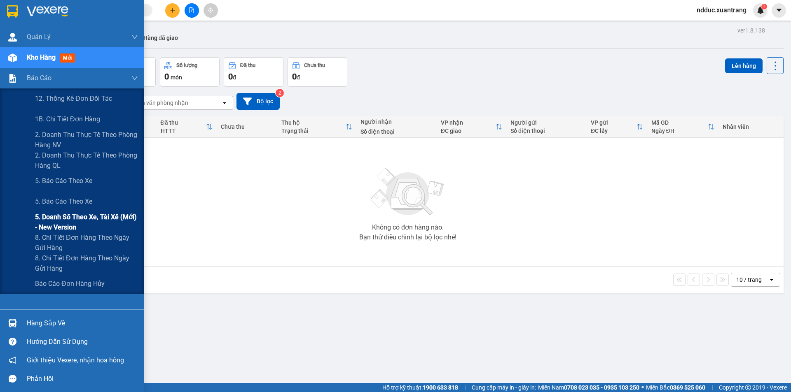 This screenshot has height=392, width=791. I want to click on span: 1B. Chi tiết đơn hàng, so click(68, 119).